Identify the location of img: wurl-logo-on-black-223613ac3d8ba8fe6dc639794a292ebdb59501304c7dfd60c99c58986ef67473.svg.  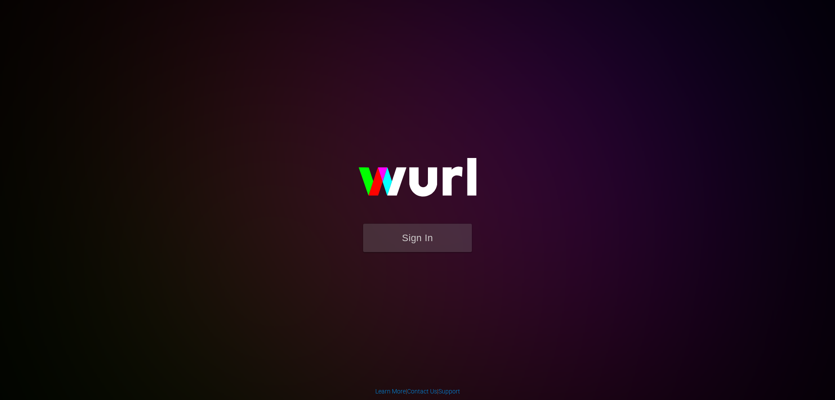
(418, 181).